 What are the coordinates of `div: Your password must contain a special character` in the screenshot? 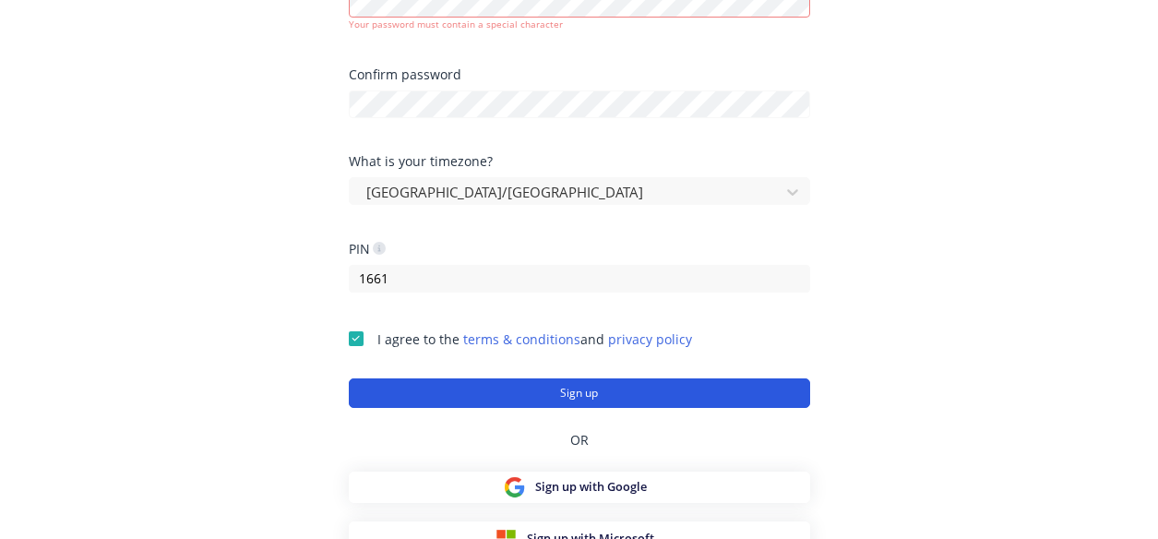 It's located at (579, 24).